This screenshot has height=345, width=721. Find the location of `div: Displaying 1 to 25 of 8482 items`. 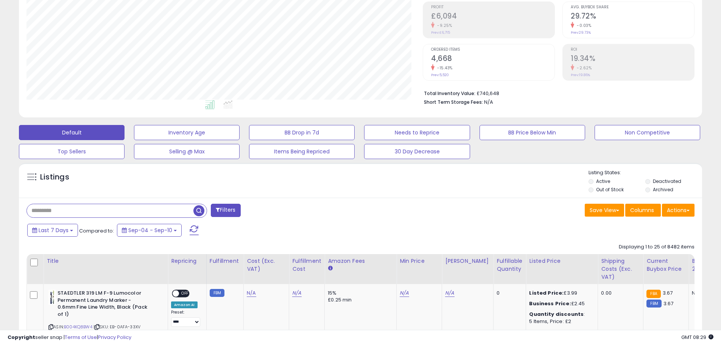

div: Displaying 1 to 25 of 8482 items is located at coordinates (657, 247).